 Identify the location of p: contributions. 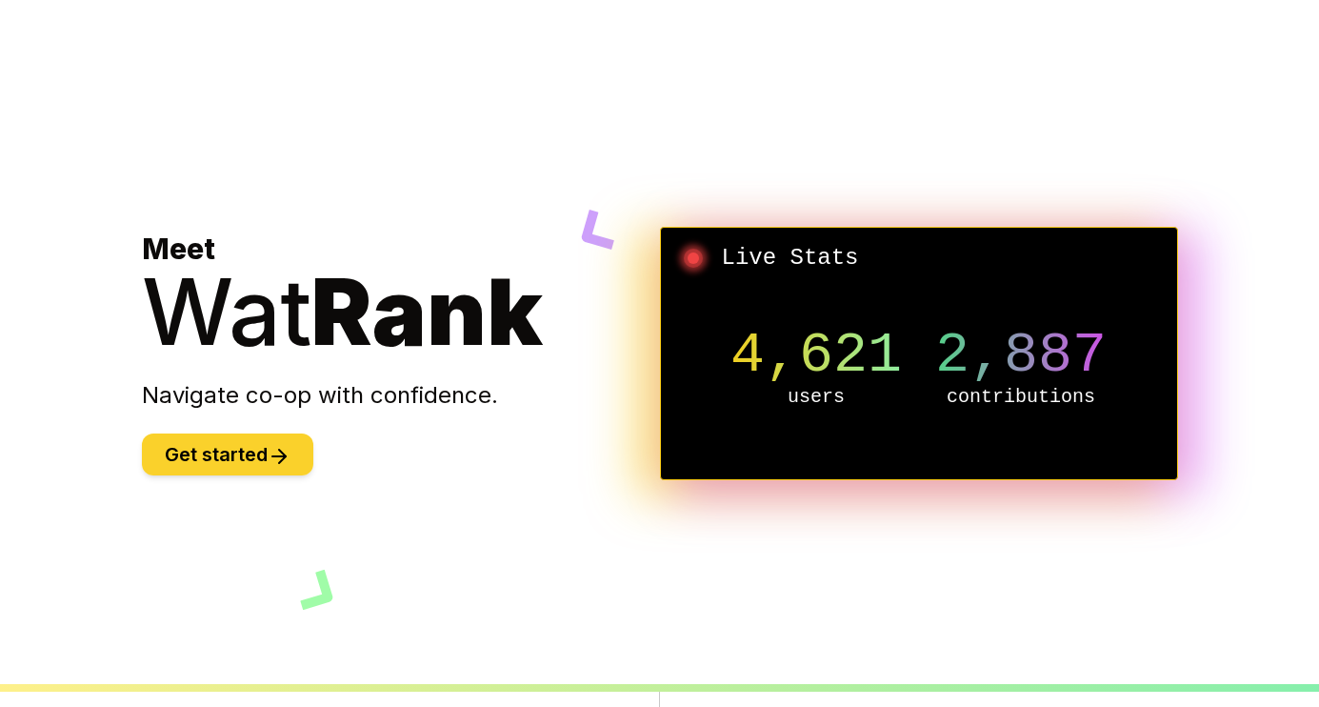
(1021, 397).